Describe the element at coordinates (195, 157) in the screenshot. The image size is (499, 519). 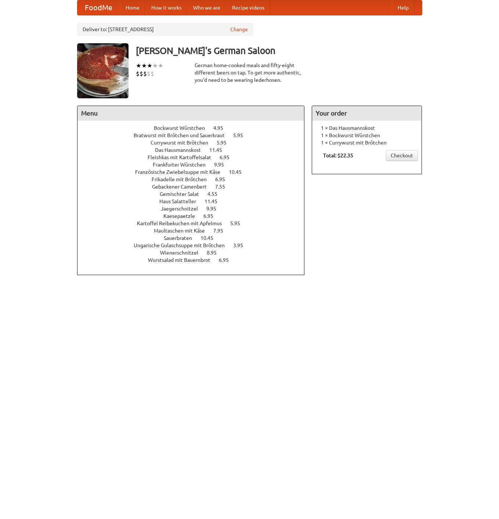
I see `a: Fleishkas mit Kartoffelsalat 6.95` at that location.